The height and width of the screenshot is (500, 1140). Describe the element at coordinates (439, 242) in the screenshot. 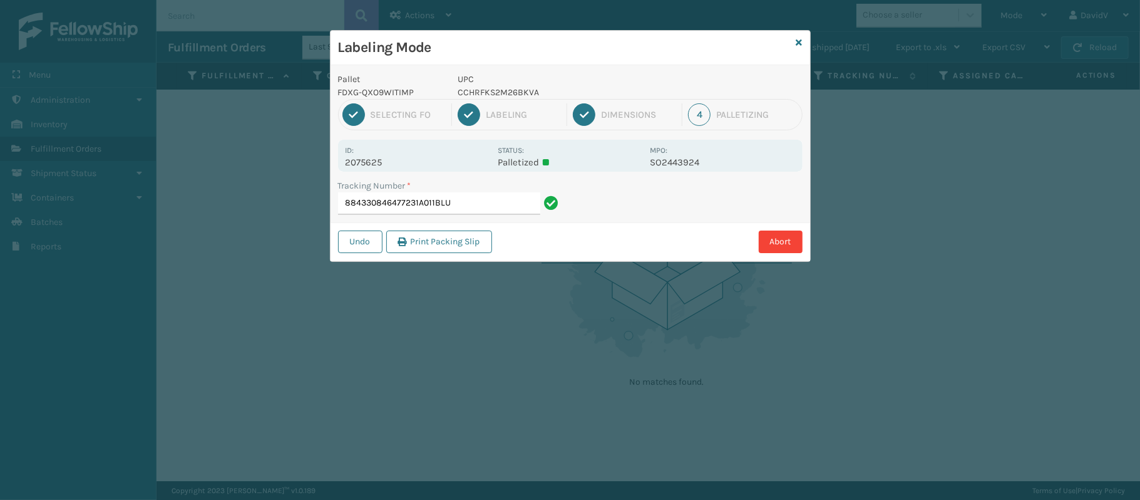

I see `button: Print Packing Slip` at that location.